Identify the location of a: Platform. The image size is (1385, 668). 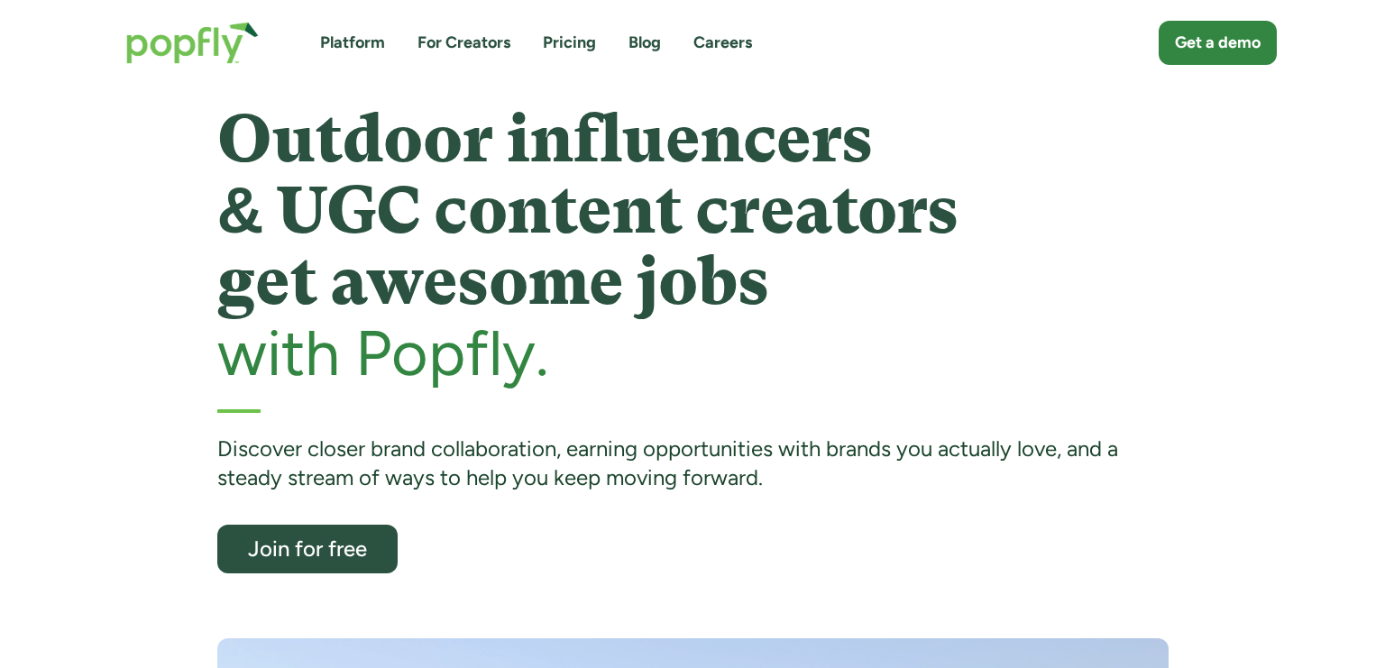
(352, 42).